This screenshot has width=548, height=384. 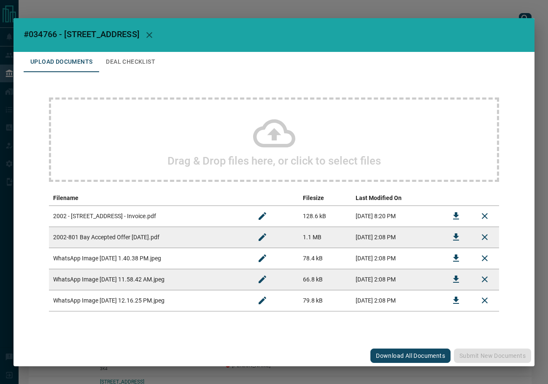 I want to click on div: Drag & Drop files here, or click to select files, so click(x=274, y=140).